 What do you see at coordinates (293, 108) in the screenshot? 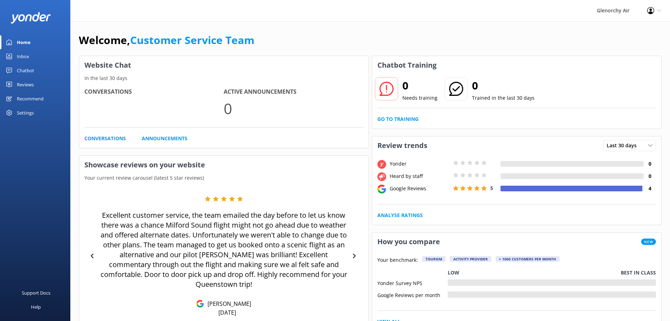
I see `p: 0` at bounding box center [293, 108].